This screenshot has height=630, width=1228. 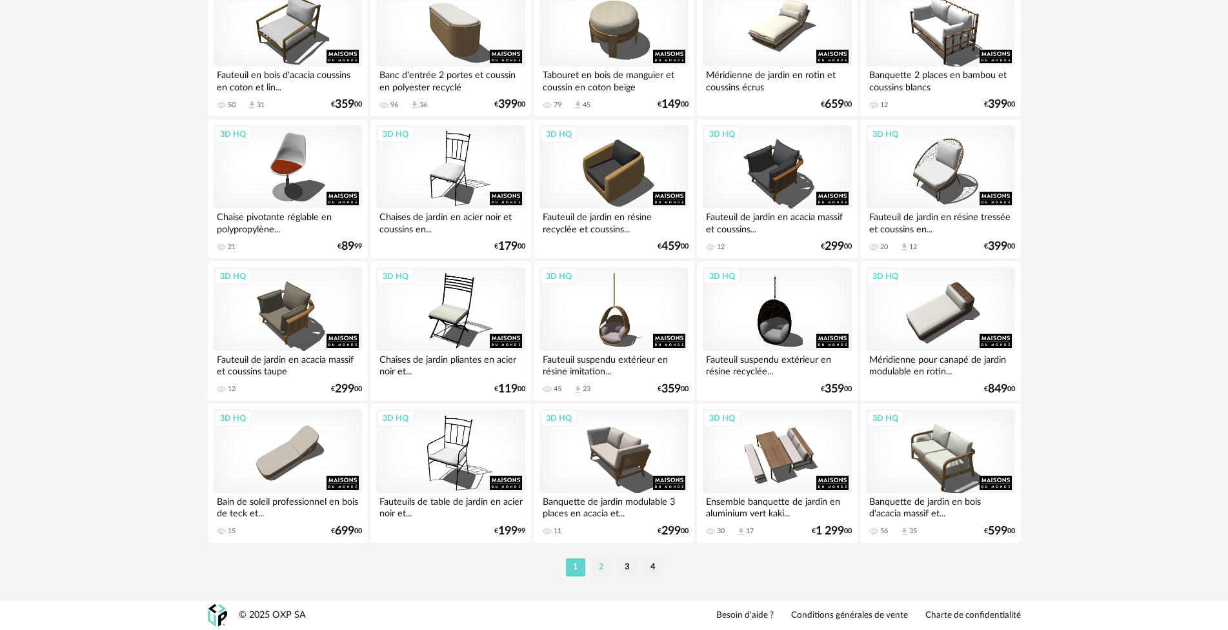 I want to click on a: 3D HQ Fauteuil suspendu extérieur en résine imitation... 45 Download icon 23 €35900, so click(x=614, y=331).